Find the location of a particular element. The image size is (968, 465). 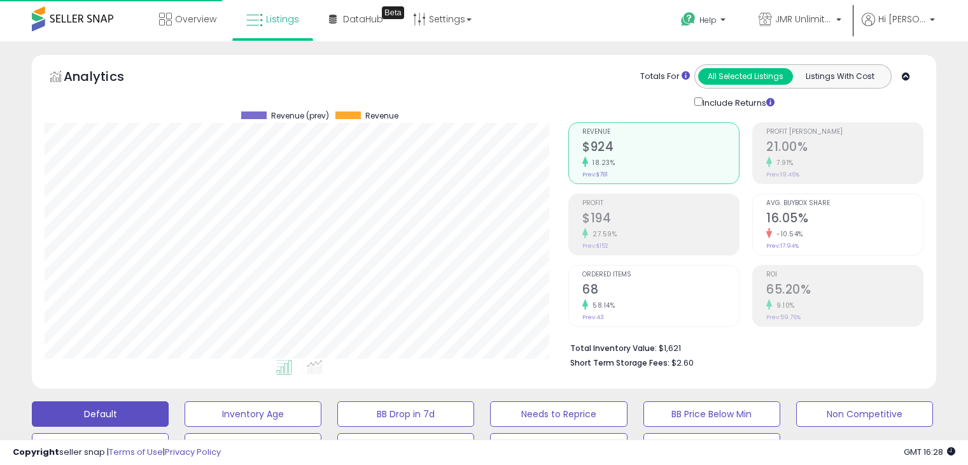

small: Prev: 19.46% is located at coordinates (783, 174).